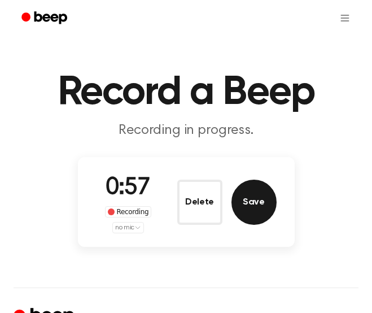 The height and width of the screenshot is (313, 372). Describe the element at coordinates (345, 18) in the screenshot. I see `button: Open menu` at that location.